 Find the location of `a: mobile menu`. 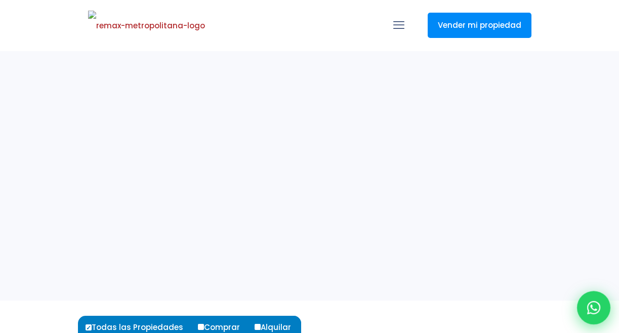

a: mobile menu is located at coordinates (399, 25).